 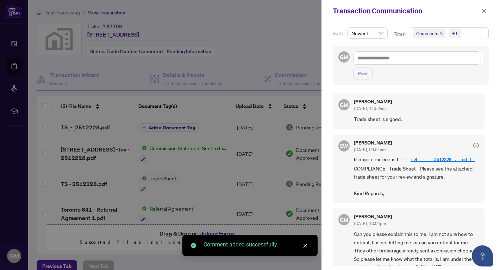 I want to click on span: COMPLIANCE - Trade Sheet - Please see the attached trade sheet for your review and signature. Kin..., so click(x=416, y=181).